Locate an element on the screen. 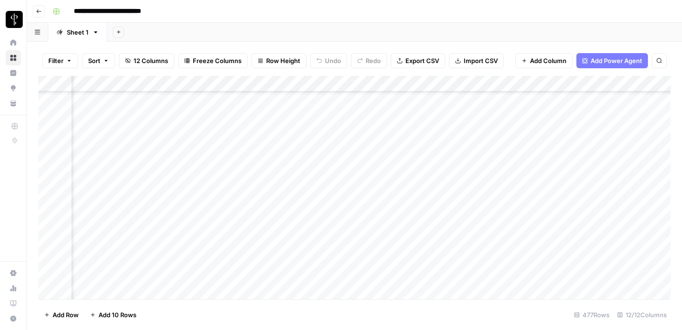  span: Freeze Columns is located at coordinates (217, 61).